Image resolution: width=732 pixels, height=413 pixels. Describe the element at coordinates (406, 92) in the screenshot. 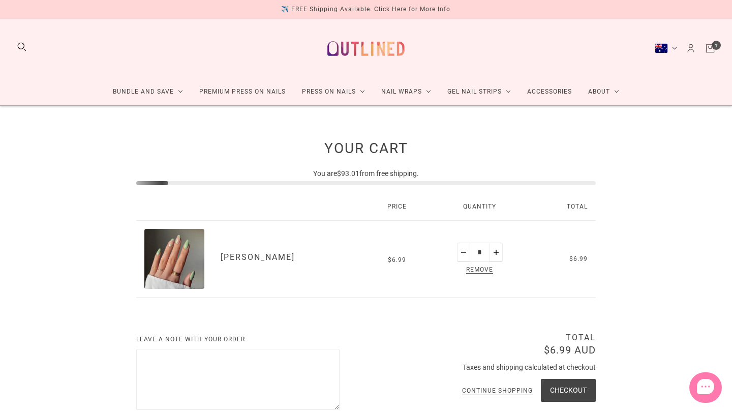

I see `a: Nail Wraps` at that location.